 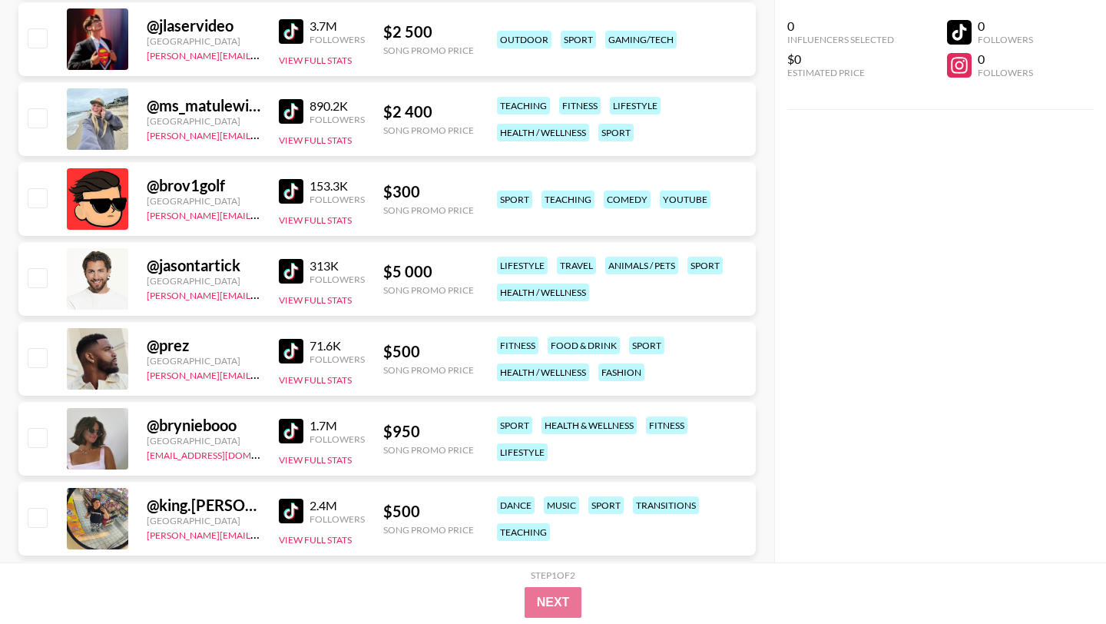 What do you see at coordinates (429, 271) in the screenshot?
I see `div: $ 5 000` at bounding box center [429, 271].